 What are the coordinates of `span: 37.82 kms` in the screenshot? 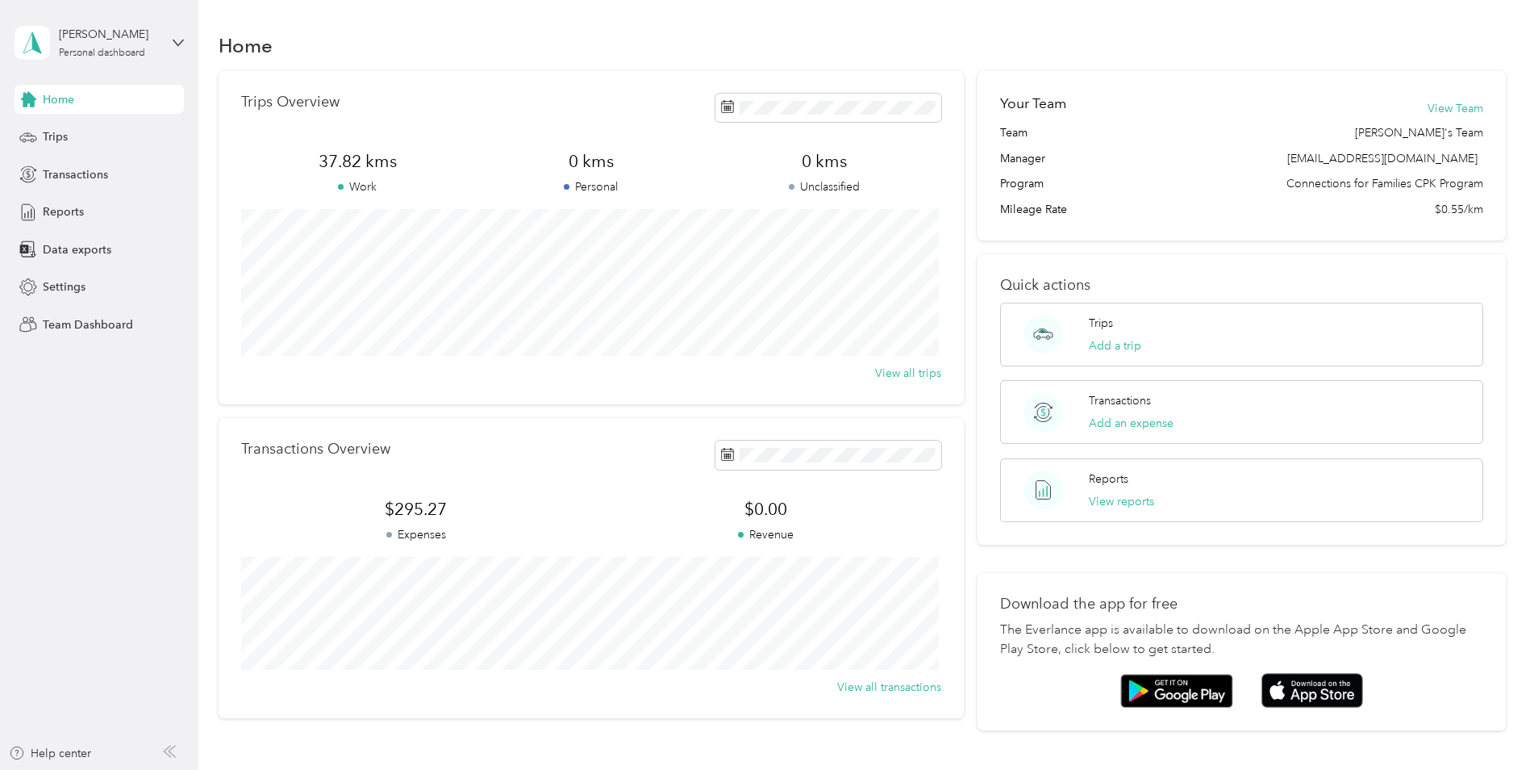 It's located at (357, 161).